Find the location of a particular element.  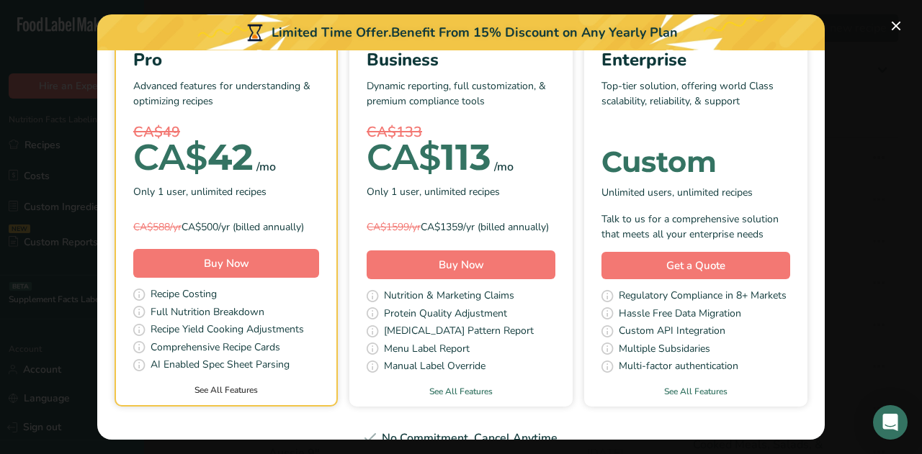

div: 42 is located at coordinates (193, 158).